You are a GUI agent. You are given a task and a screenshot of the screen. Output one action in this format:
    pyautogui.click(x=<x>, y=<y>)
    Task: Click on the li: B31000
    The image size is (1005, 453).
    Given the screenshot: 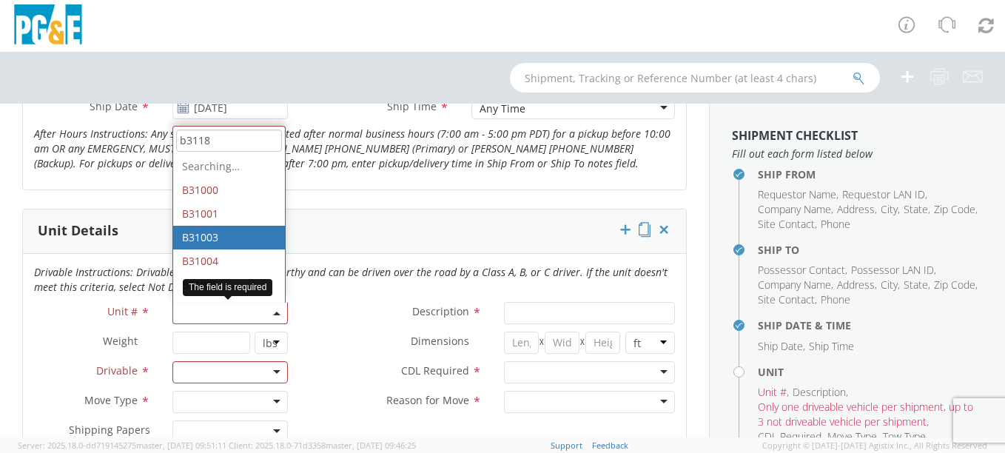 What is the action you would take?
    pyautogui.click(x=230, y=190)
    